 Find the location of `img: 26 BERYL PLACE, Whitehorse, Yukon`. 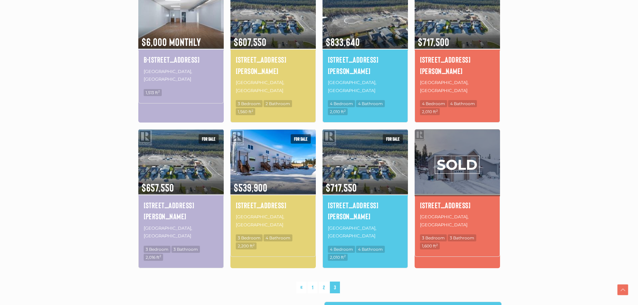

img: 26 BERYL PLACE, Whitehorse, Yukon is located at coordinates (365, 161).